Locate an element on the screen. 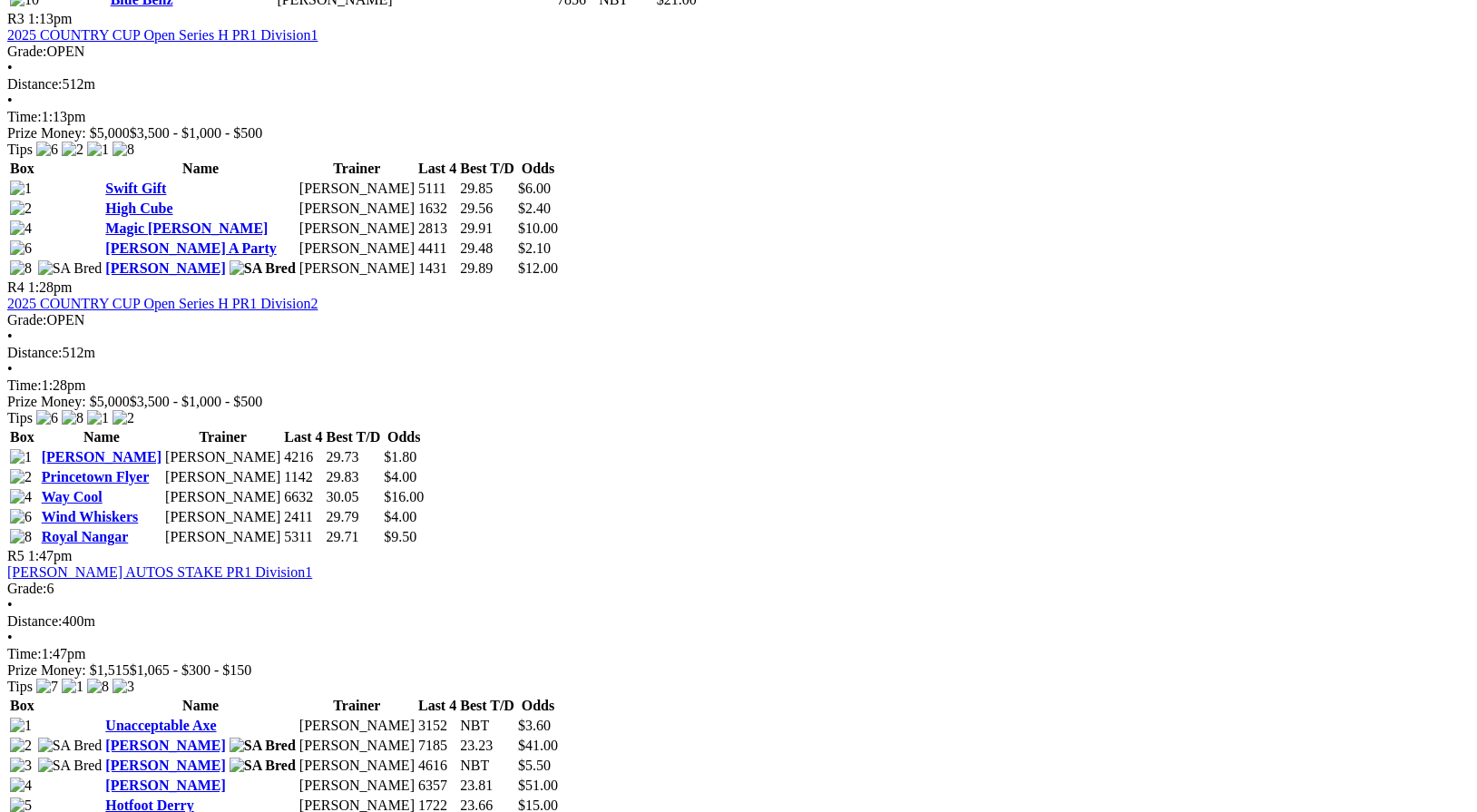  img: 7 is located at coordinates (47, 686).